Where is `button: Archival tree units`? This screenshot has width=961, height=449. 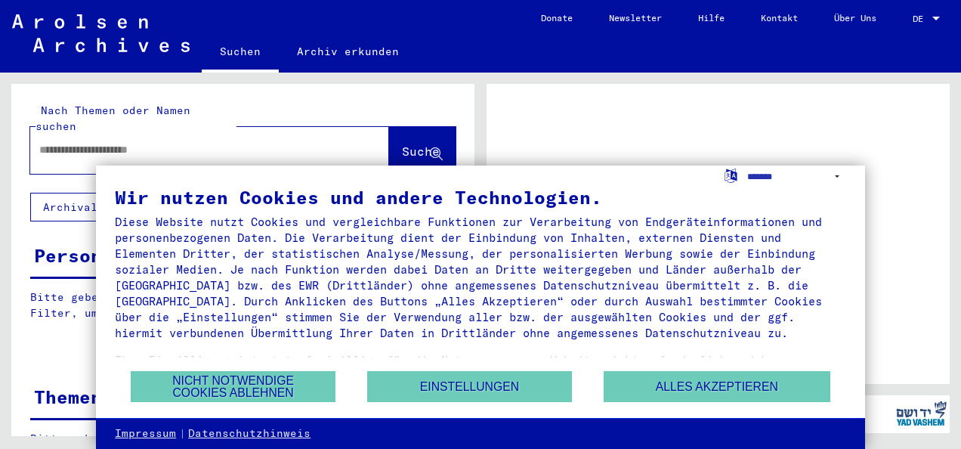
button: Archival tree units is located at coordinates (110, 207).